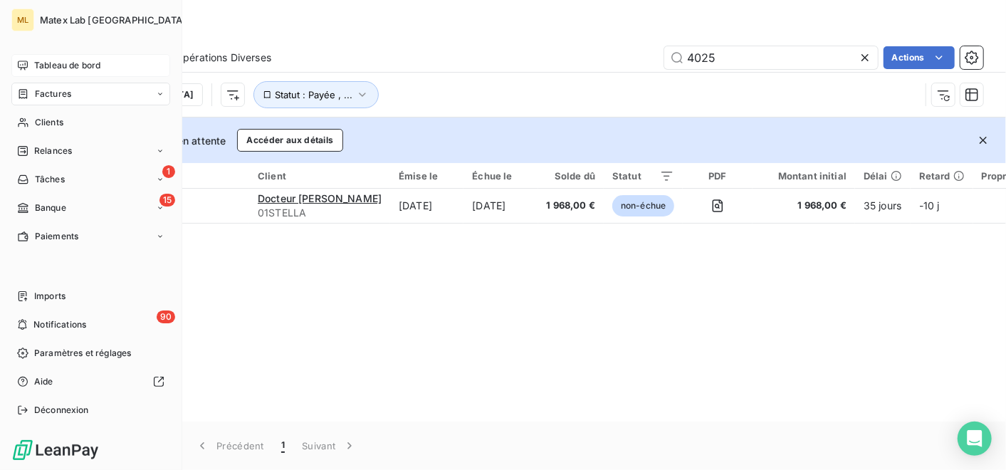  What do you see at coordinates (771, 58) in the screenshot?
I see `input: Rechercher` at bounding box center [771, 58].